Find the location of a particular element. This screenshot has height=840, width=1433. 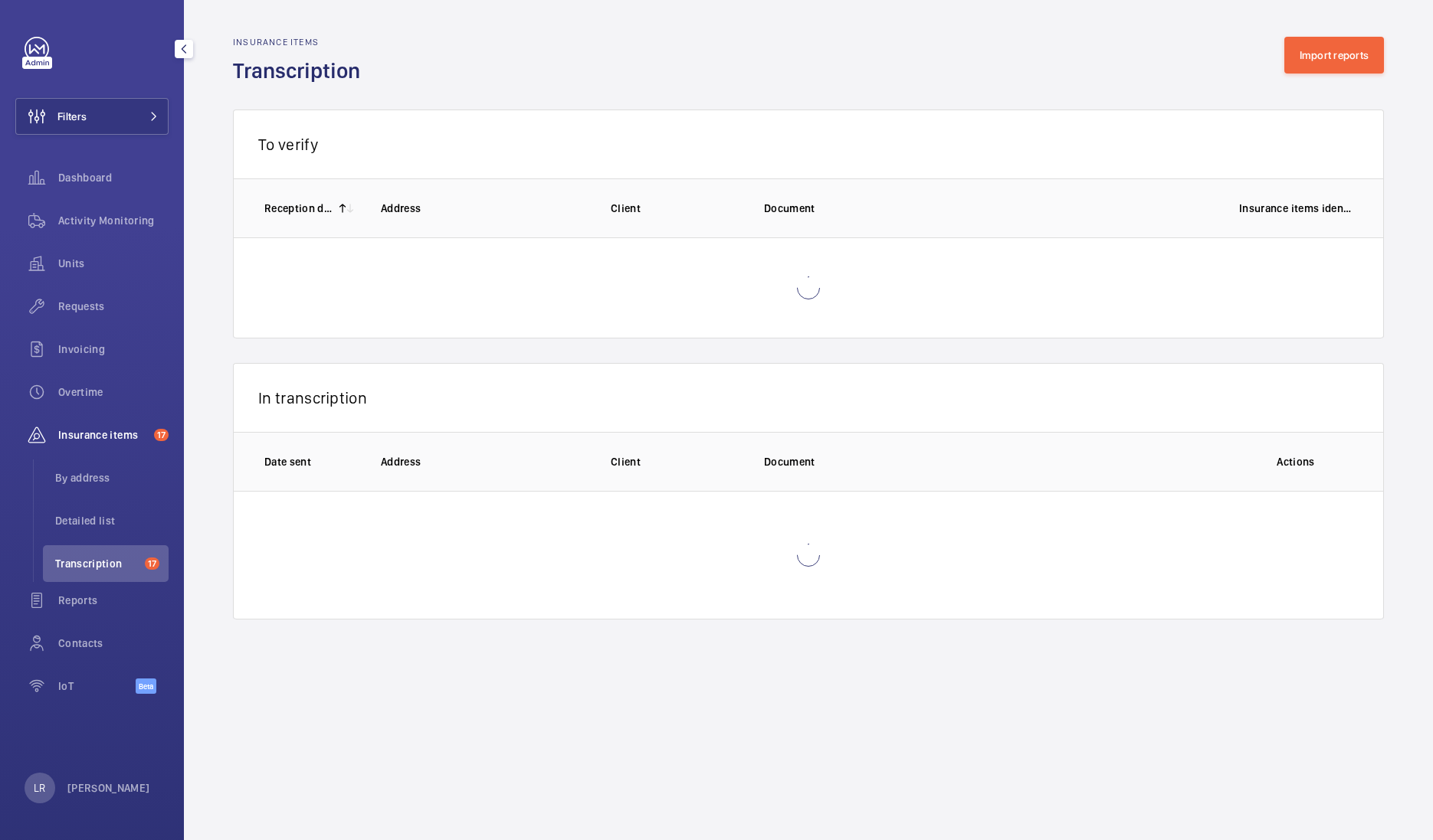

button: Filters is located at coordinates (92, 116).